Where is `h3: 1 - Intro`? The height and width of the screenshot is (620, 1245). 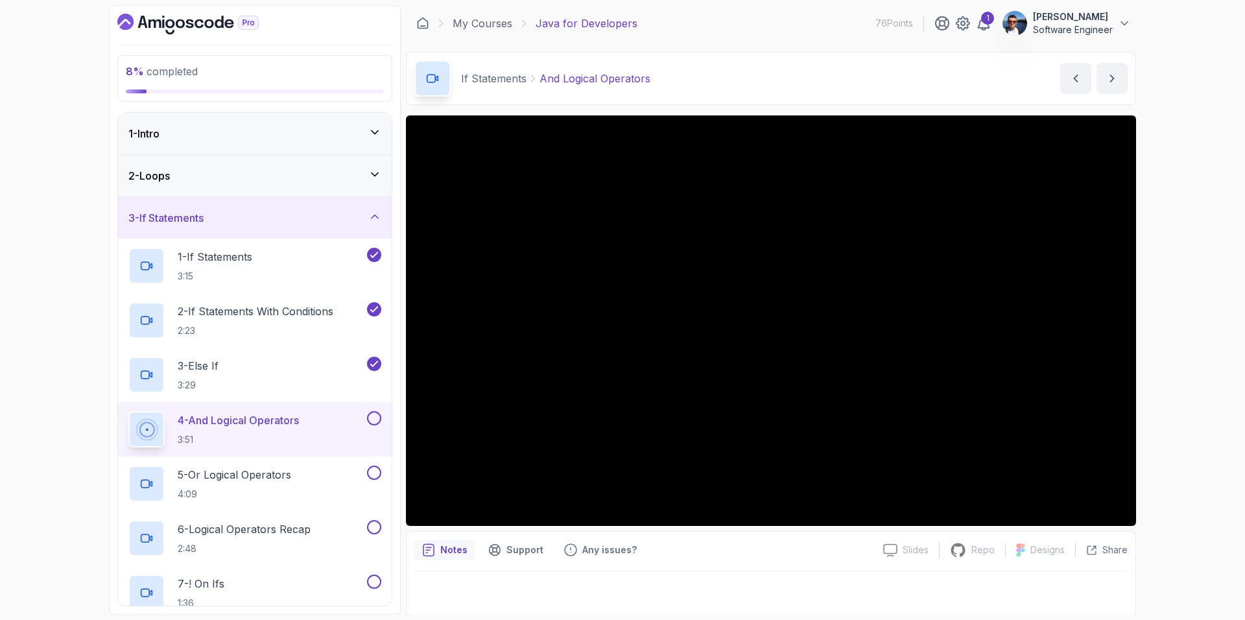
h3: 1 - Intro is located at coordinates (144, 134).